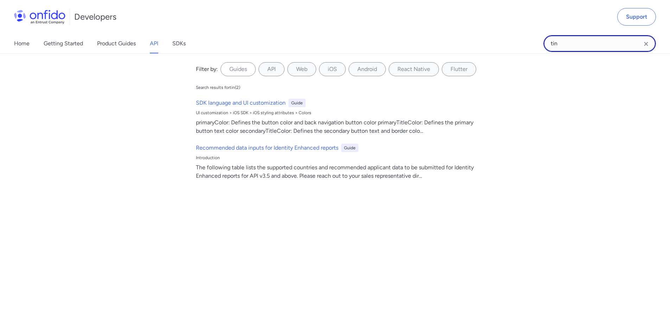  Describe the element at coordinates (338, 127) in the screenshot. I see `div: primaryColor: Defines the button color and back navigation button color primaryTitleColor: Define...` at that location.